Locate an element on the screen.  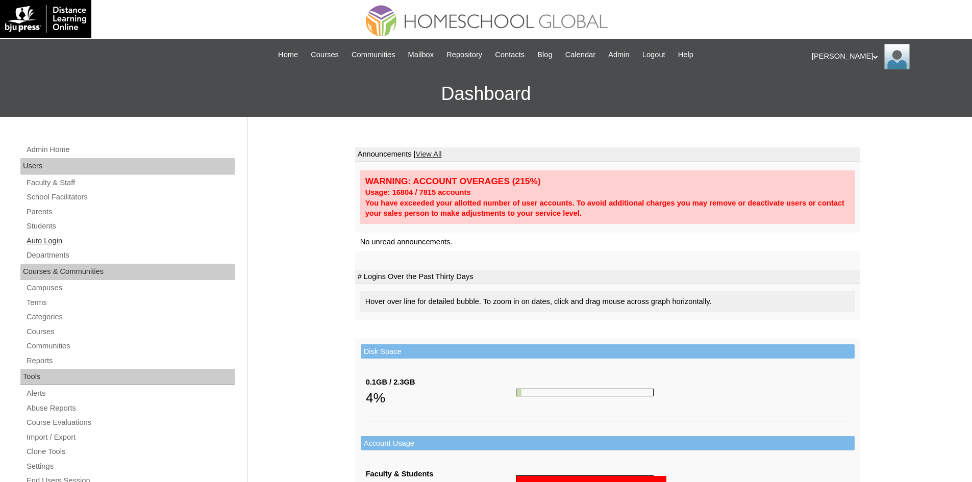
a: Calendar is located at coordinates (580, 55).